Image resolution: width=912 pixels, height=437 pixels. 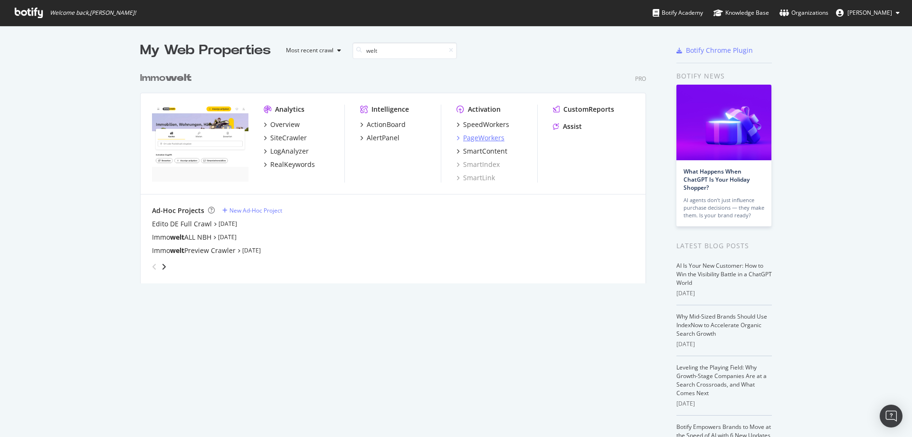 I want to click on div: Ad-Hoc Projects, so click(x=178, y=211).